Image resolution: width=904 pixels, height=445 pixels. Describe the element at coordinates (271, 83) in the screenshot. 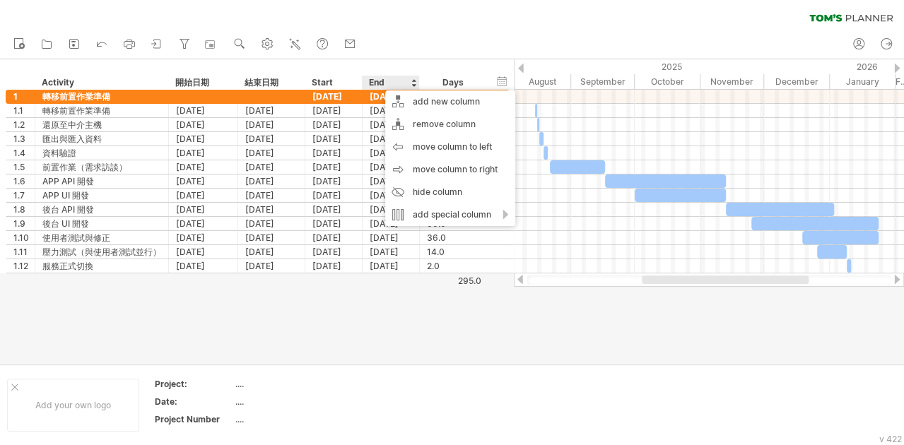

I see `div: 結束日期` at that location.